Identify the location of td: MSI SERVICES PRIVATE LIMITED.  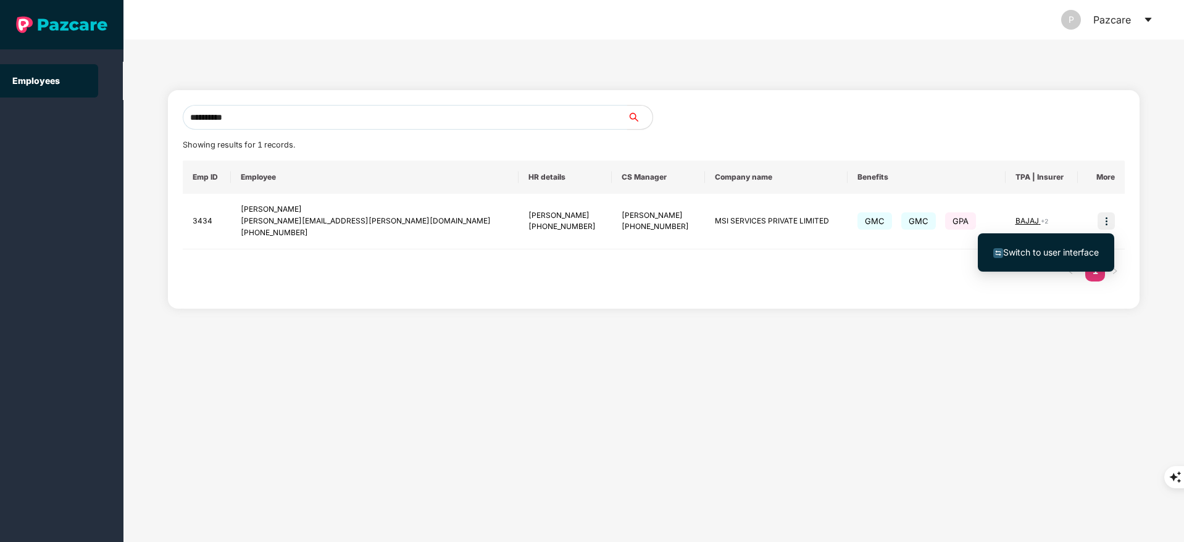
(776, 222).